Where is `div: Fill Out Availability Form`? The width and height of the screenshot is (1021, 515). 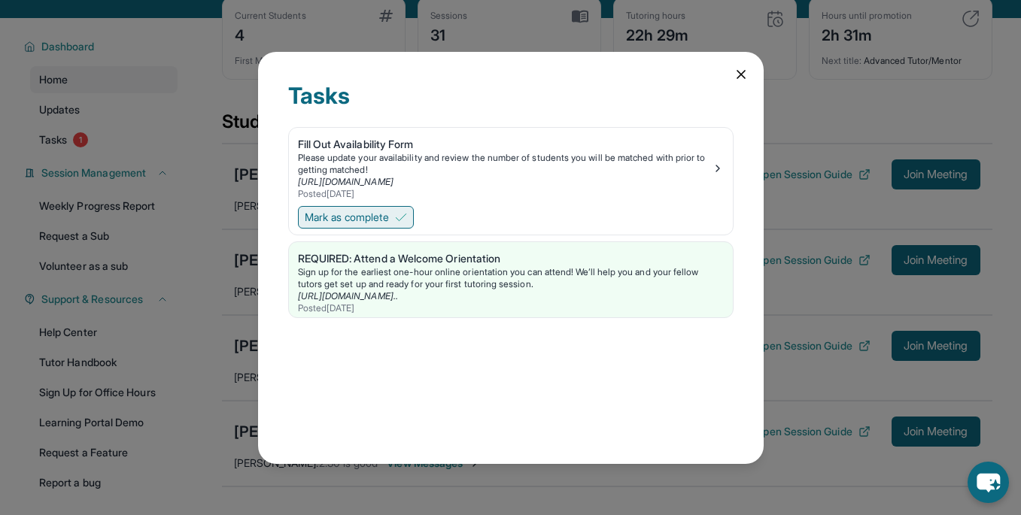 div: Fill Out Availability Form is located at coordinates (505, 144).